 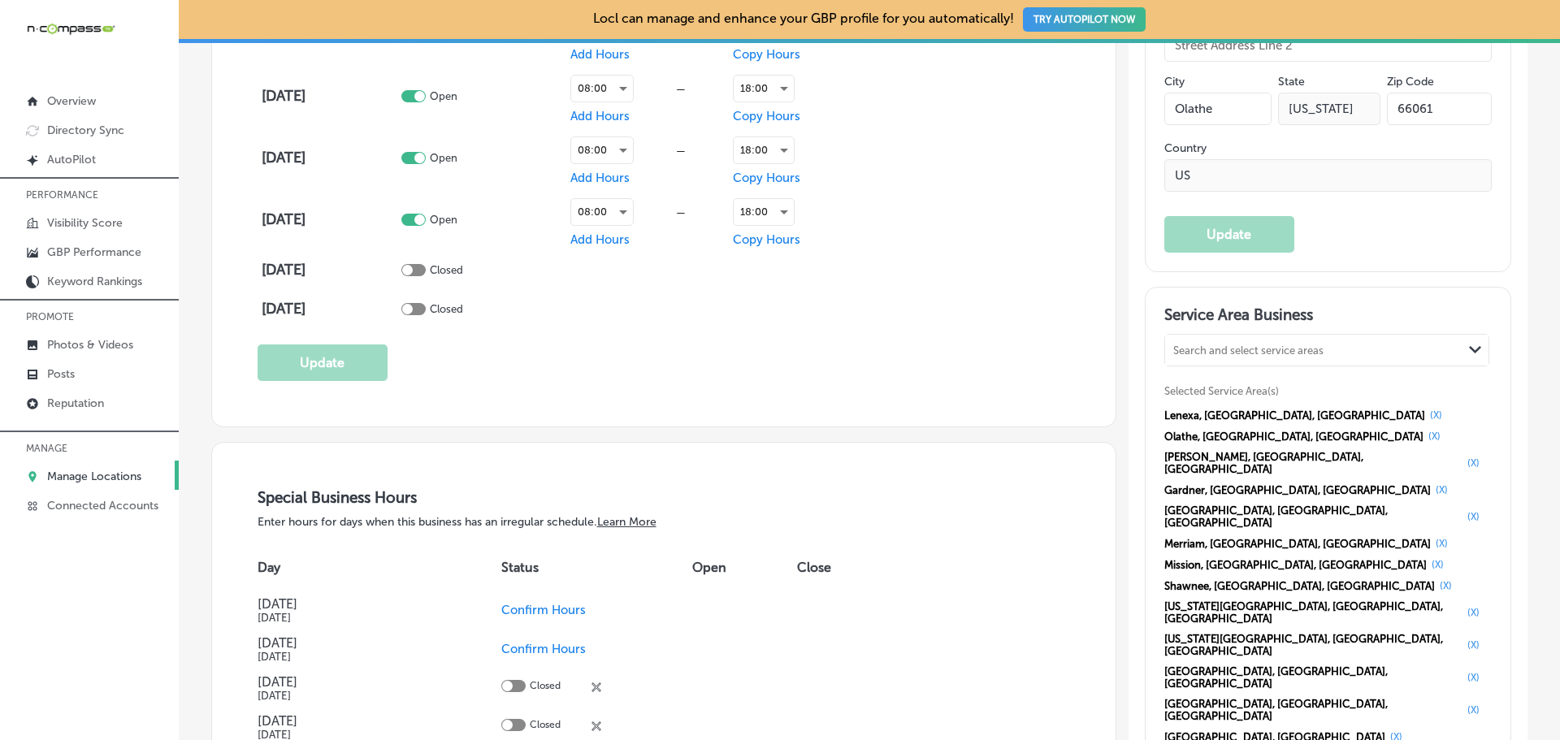 What do you see at coordinates (1328, 176) in the screenshot?
I see `input: Country` at bounding box center [1328, 176].